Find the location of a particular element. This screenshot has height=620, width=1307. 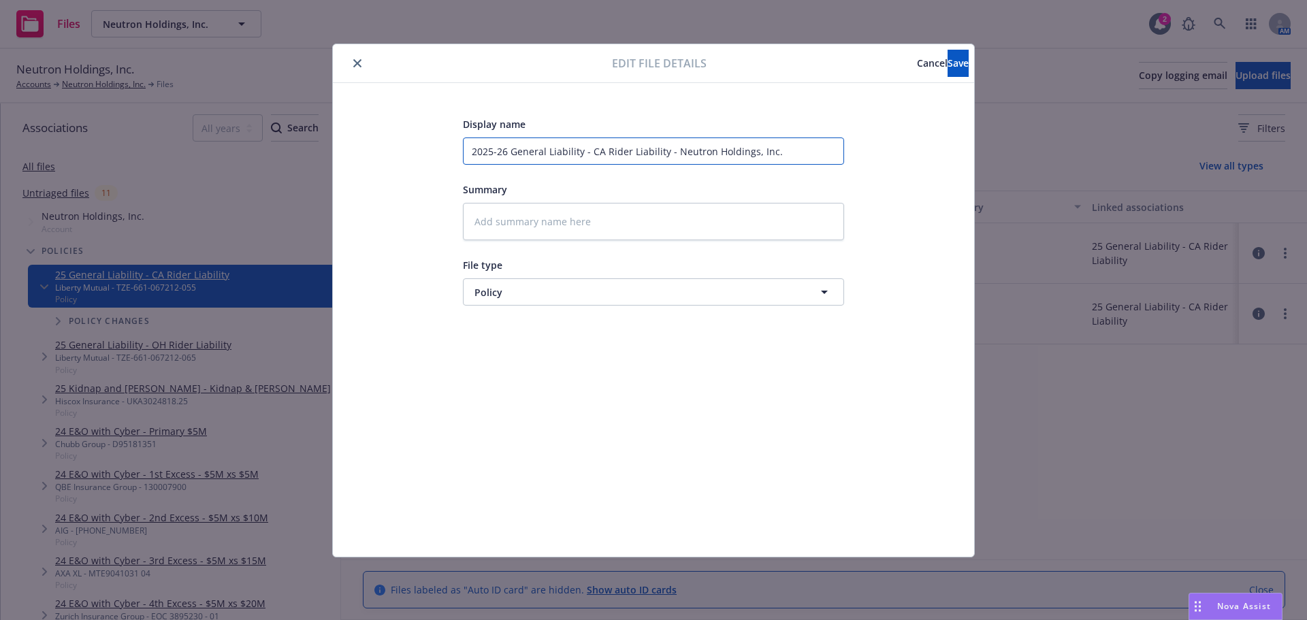

span: Policy is located at coordinates (628, 292).